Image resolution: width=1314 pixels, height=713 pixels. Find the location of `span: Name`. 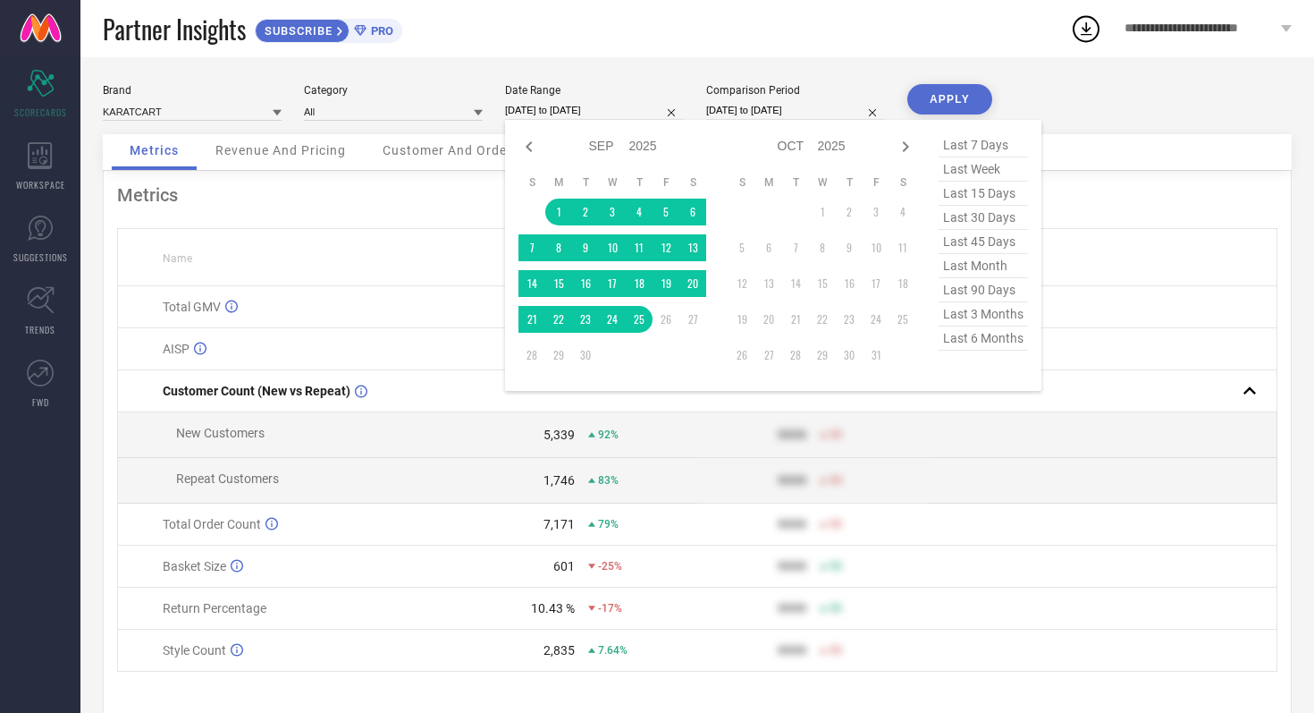

span: Name is located at coordinates (177, 258).